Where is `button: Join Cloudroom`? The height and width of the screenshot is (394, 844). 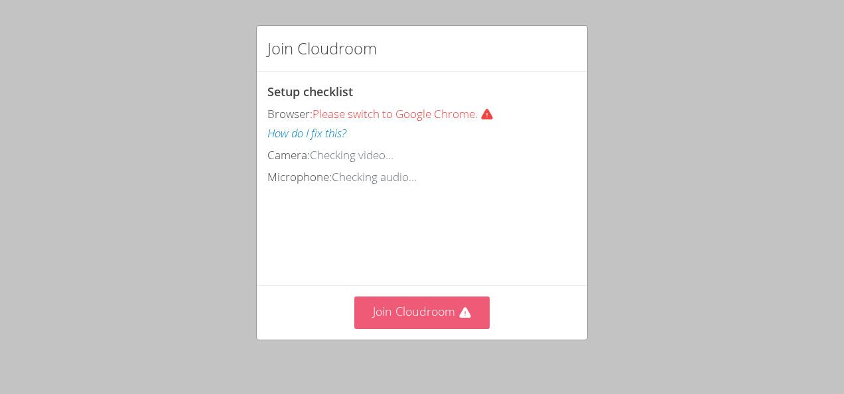
button: Join Cloudroom is located at coordinates (422, 313).